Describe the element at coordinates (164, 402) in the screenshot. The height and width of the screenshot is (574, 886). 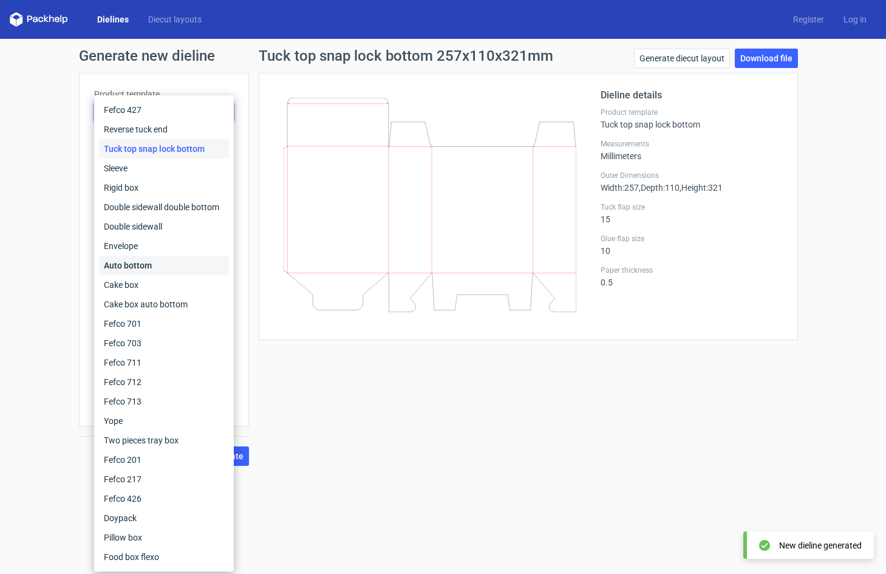
I see `div: Fefco 713` at that location.